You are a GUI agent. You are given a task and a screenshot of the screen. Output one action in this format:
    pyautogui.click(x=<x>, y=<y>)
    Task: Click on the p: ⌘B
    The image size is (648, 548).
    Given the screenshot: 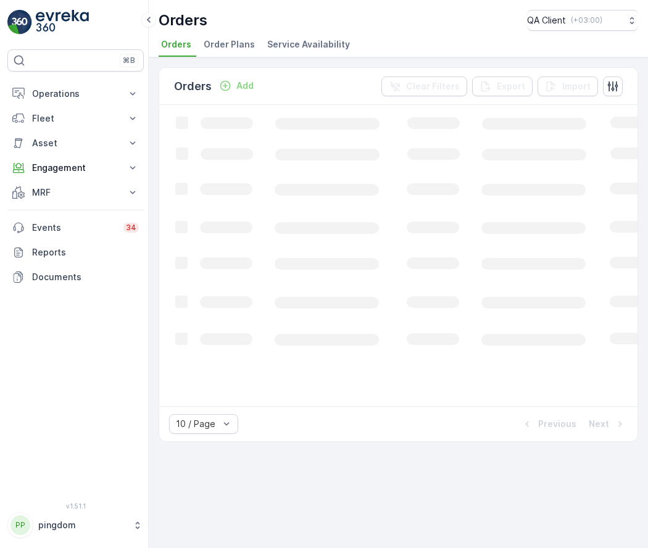 What is the action you would take?
    pyautogui.click(x=129, y=61)
    